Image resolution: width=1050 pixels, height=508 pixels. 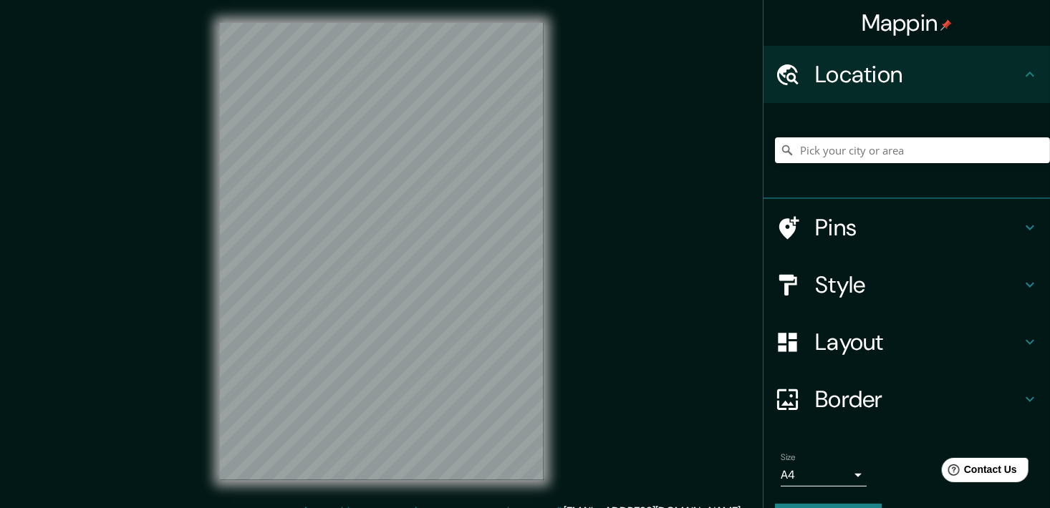 What do you see at coordinates (907, 23) in the screenshot?
I see `h4: Mappin` at bounding box center [907, 23].